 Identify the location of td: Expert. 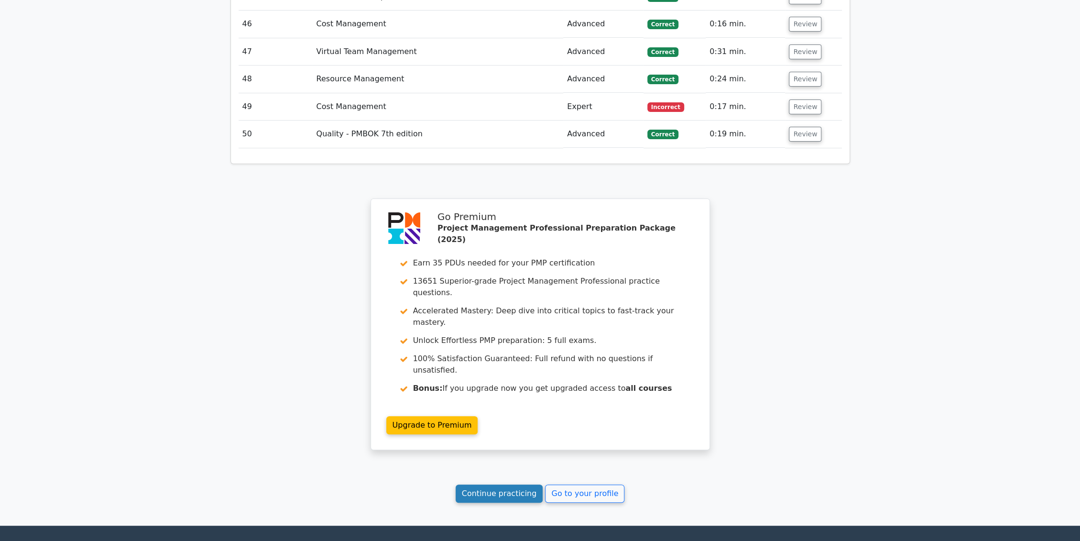
(603, 107).